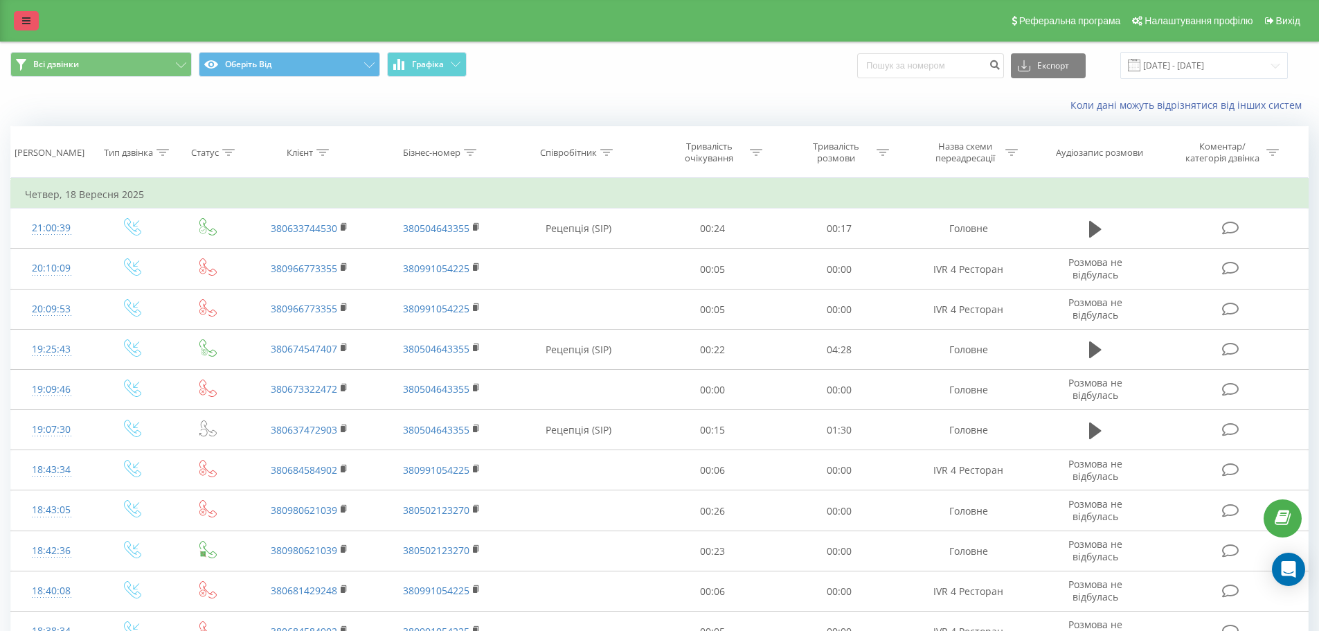 The height and width of the screenshot is (631, 1319). What do you see at coordinates (56, 64) in the screenshot?
I see `font: Всі дзвінки` at bounding box center [56, 64].